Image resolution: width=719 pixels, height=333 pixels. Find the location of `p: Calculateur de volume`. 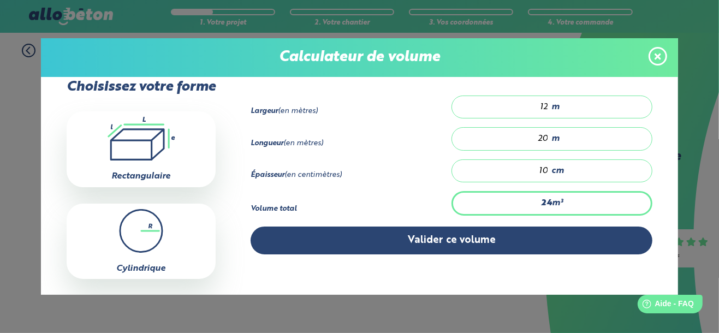

p: Calculateur de volume is located at coordinates (359, 57).